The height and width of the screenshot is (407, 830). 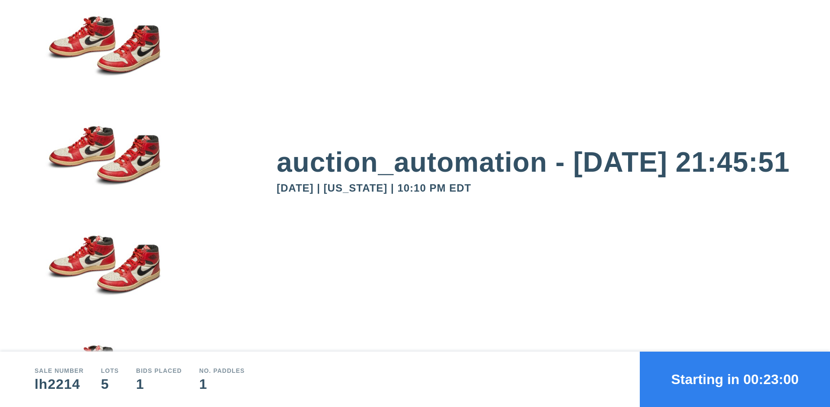 I want to click on div: Sale number, so click(x=59, y=370).